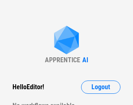 The height and width of the screenshot is (105, 133). Describe the element at coordinates (62, 60) in the screenshot. I see `div: APPRENTICE` at that location.